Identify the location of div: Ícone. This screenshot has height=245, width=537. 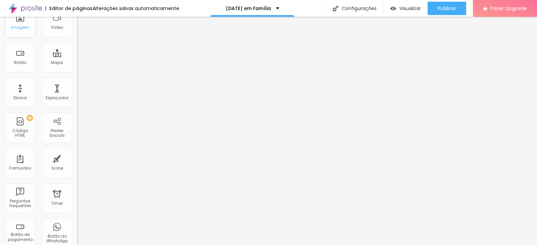
(57, 169).